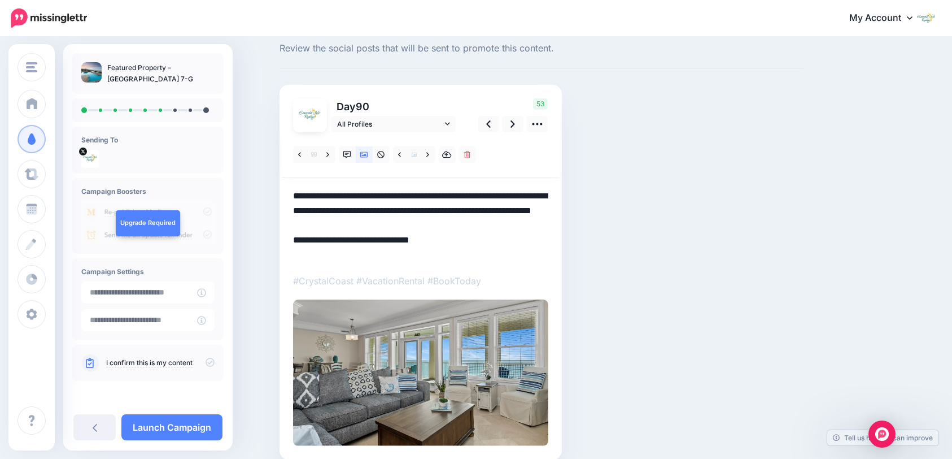 The width and height of the screenshot is (952, 459). What do you see at coordinates (32, 67) in the screenshot?
I see `img: menu.png` at bounding box center [32, 67].